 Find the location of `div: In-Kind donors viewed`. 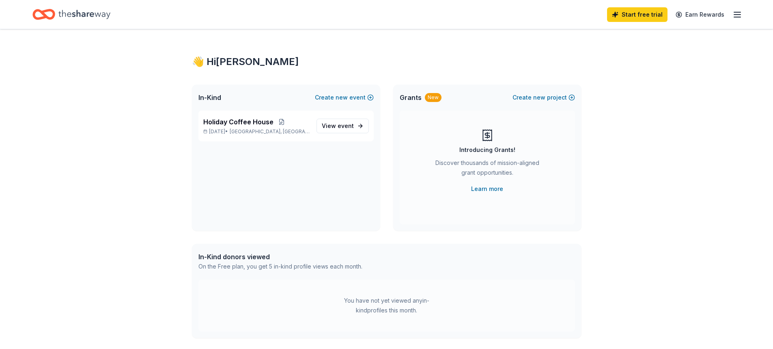

div: In-Kind donors viewed is located at coordinates (280, 256).